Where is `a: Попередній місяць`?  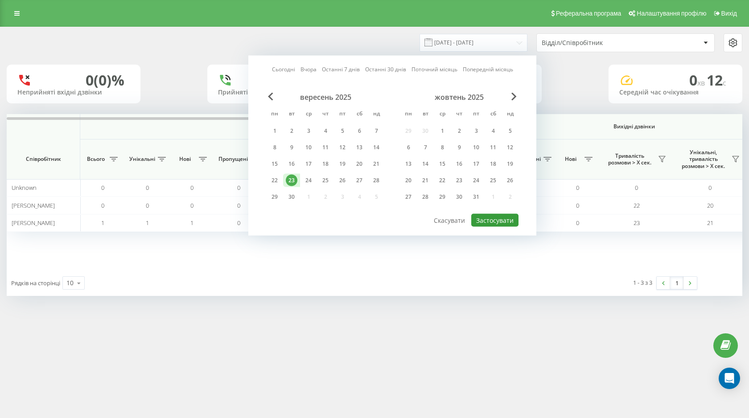 a: Попередній місяць is located at coordinates (488, 69).